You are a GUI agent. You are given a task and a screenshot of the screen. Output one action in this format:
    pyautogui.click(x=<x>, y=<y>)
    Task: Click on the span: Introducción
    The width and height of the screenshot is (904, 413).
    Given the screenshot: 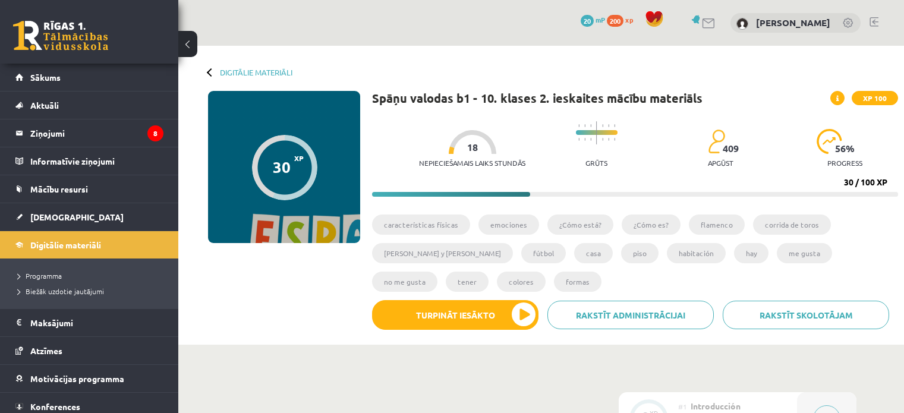 What is the action you would take?
    pyautogui.click(x=716, y=406)
    